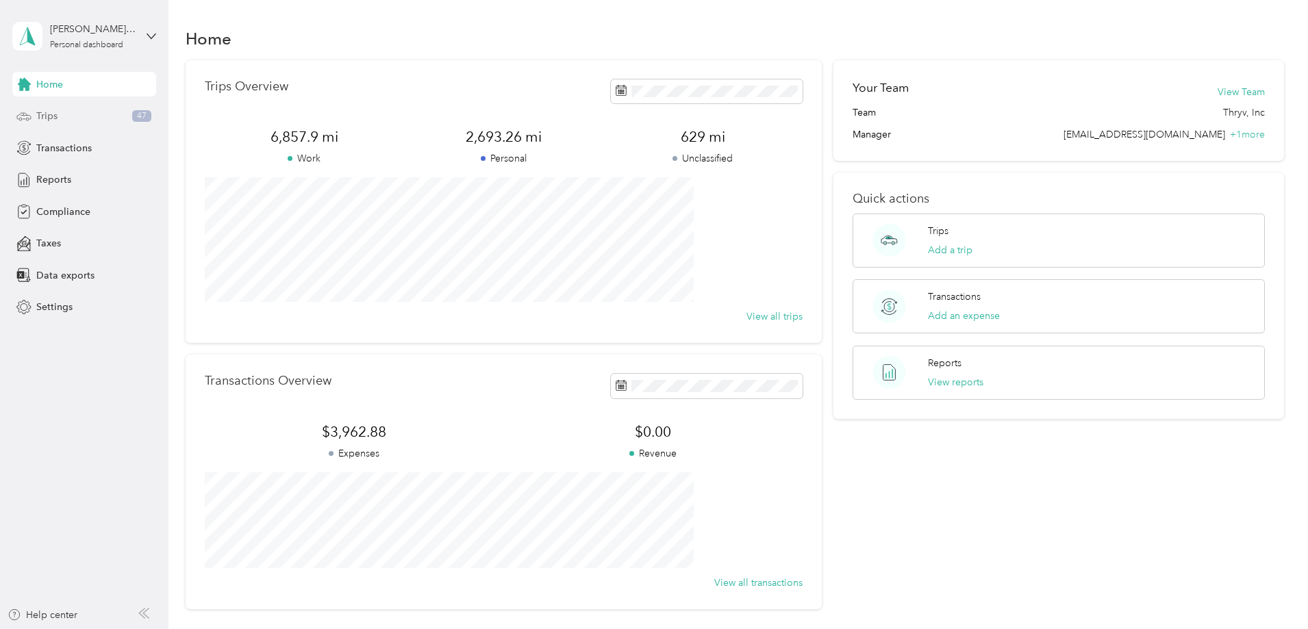  Describe the element at coordinates (304, 137) in the screenshot. I see `span: 6,857.9 mi` at that location.